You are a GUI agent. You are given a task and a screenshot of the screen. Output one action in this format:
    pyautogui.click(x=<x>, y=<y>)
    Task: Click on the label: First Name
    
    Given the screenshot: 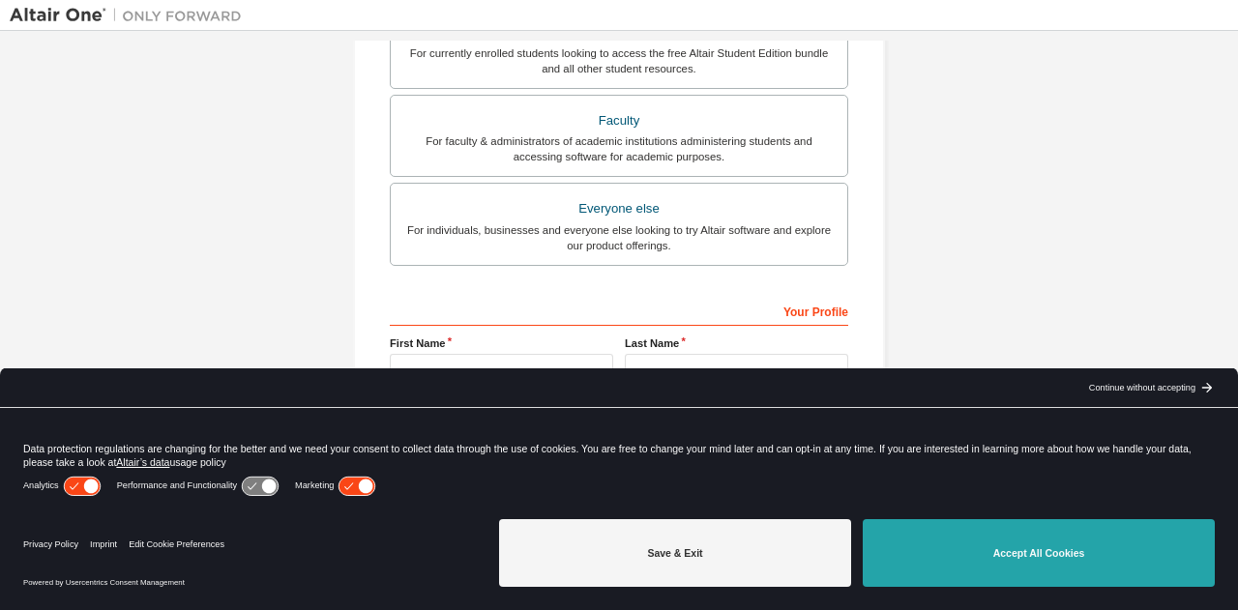 What is the action you would take?
    pyautogui.click(x=501, y=343)
    